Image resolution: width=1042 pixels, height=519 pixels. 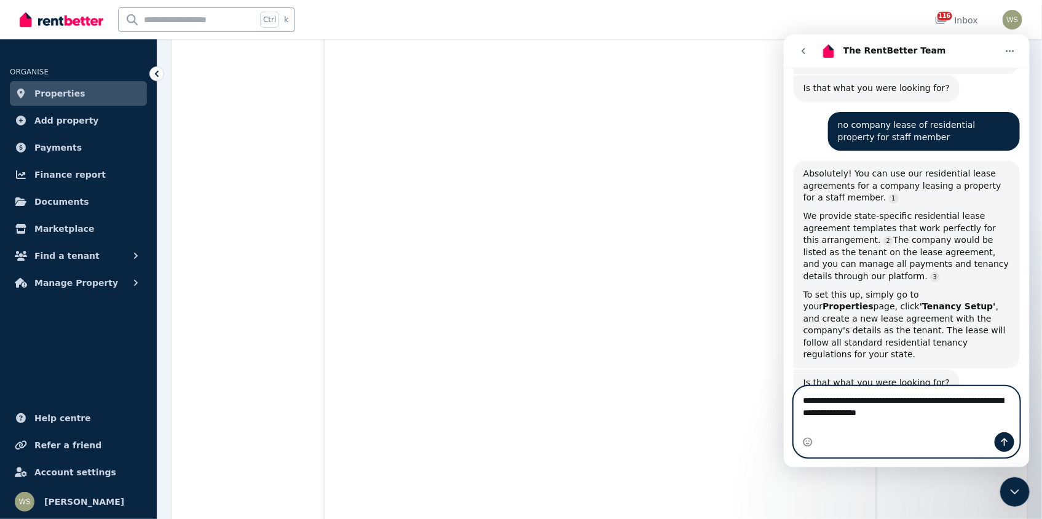 I want to click on button: Manage Property, so click(x=78, y=283).